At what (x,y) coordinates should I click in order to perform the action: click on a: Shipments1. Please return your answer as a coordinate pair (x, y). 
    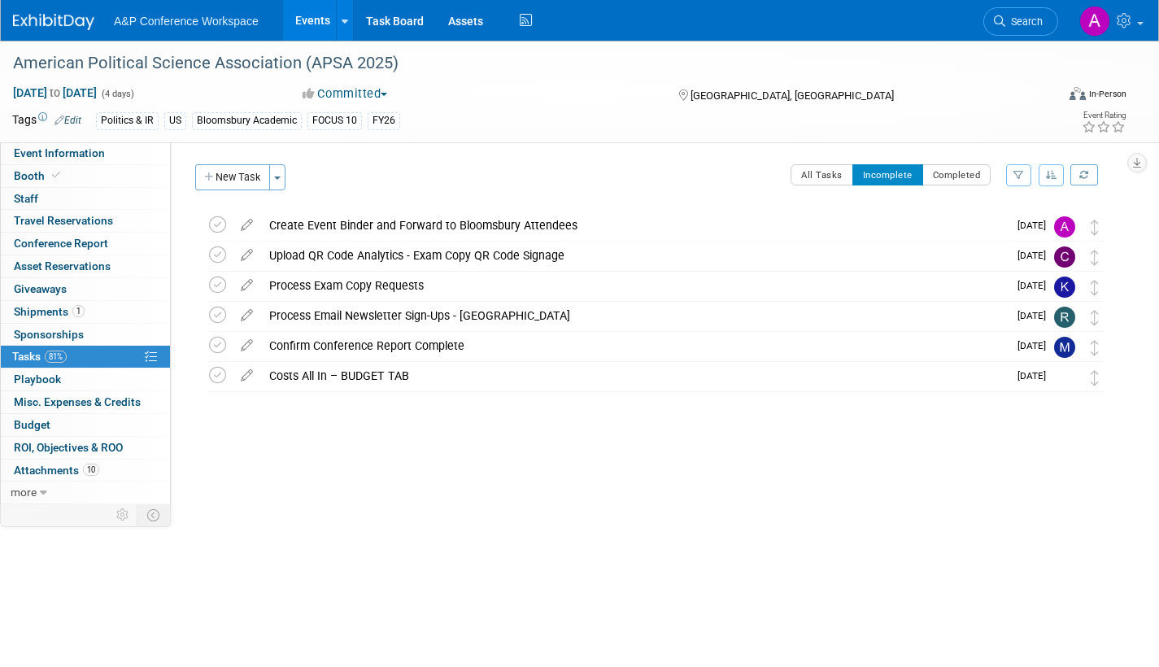
    Looking at the image, I should click on (85, 311).